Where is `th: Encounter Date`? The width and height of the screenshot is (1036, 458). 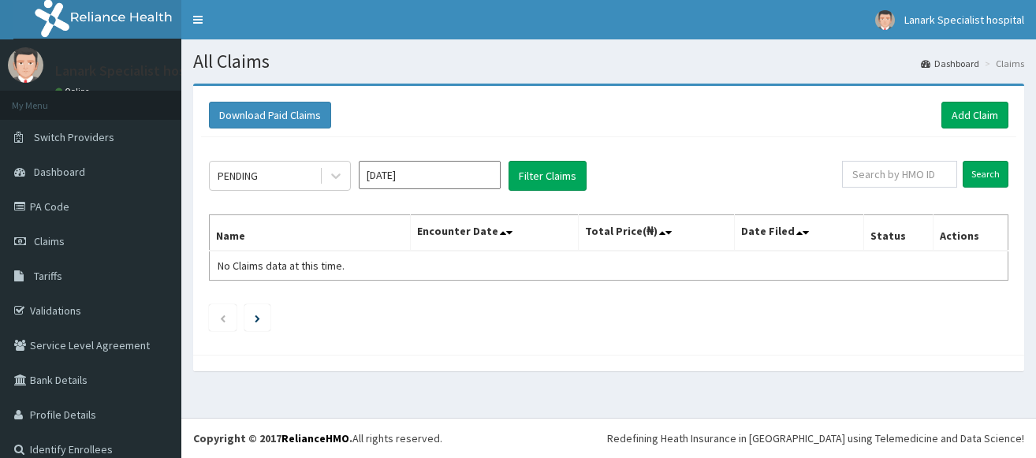 th: Encounter Date is located at coordinates (495, 233).